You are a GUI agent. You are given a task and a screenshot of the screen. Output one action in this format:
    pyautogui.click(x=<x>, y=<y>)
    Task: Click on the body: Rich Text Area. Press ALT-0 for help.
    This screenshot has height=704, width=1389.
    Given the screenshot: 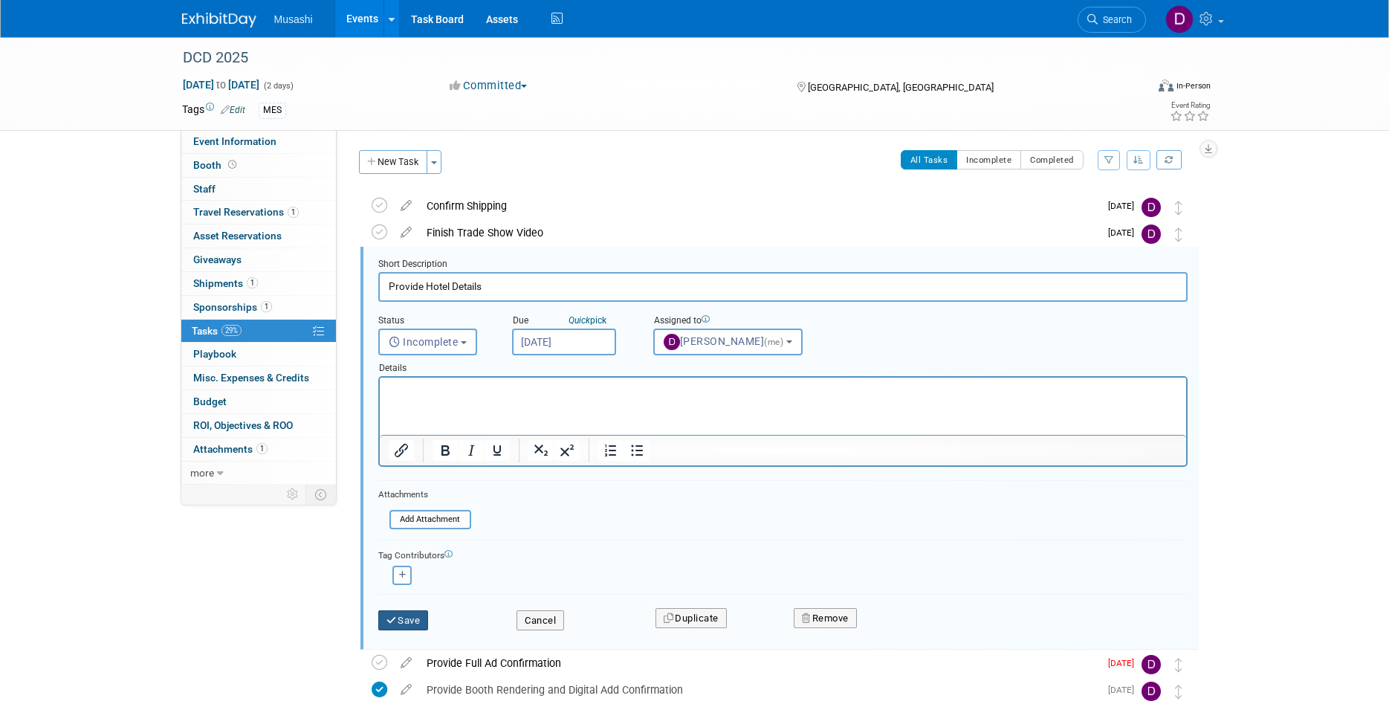 What is the action you would take?
    pyautogui.click(x=404, y=13)
    